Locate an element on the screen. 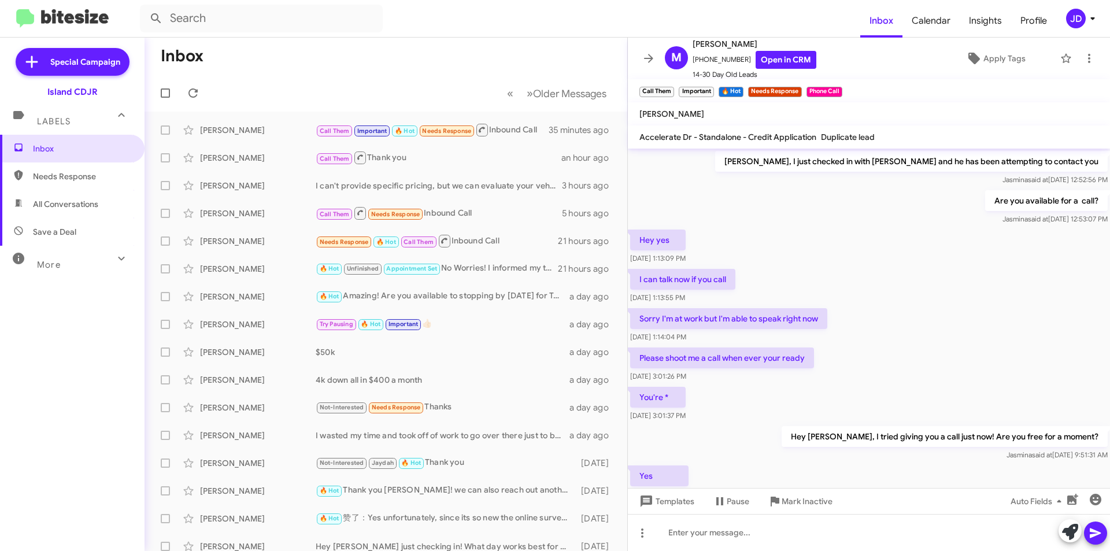 The image size is (1110, 551). div: 5 hours ago is located at coordinates (590, 213).